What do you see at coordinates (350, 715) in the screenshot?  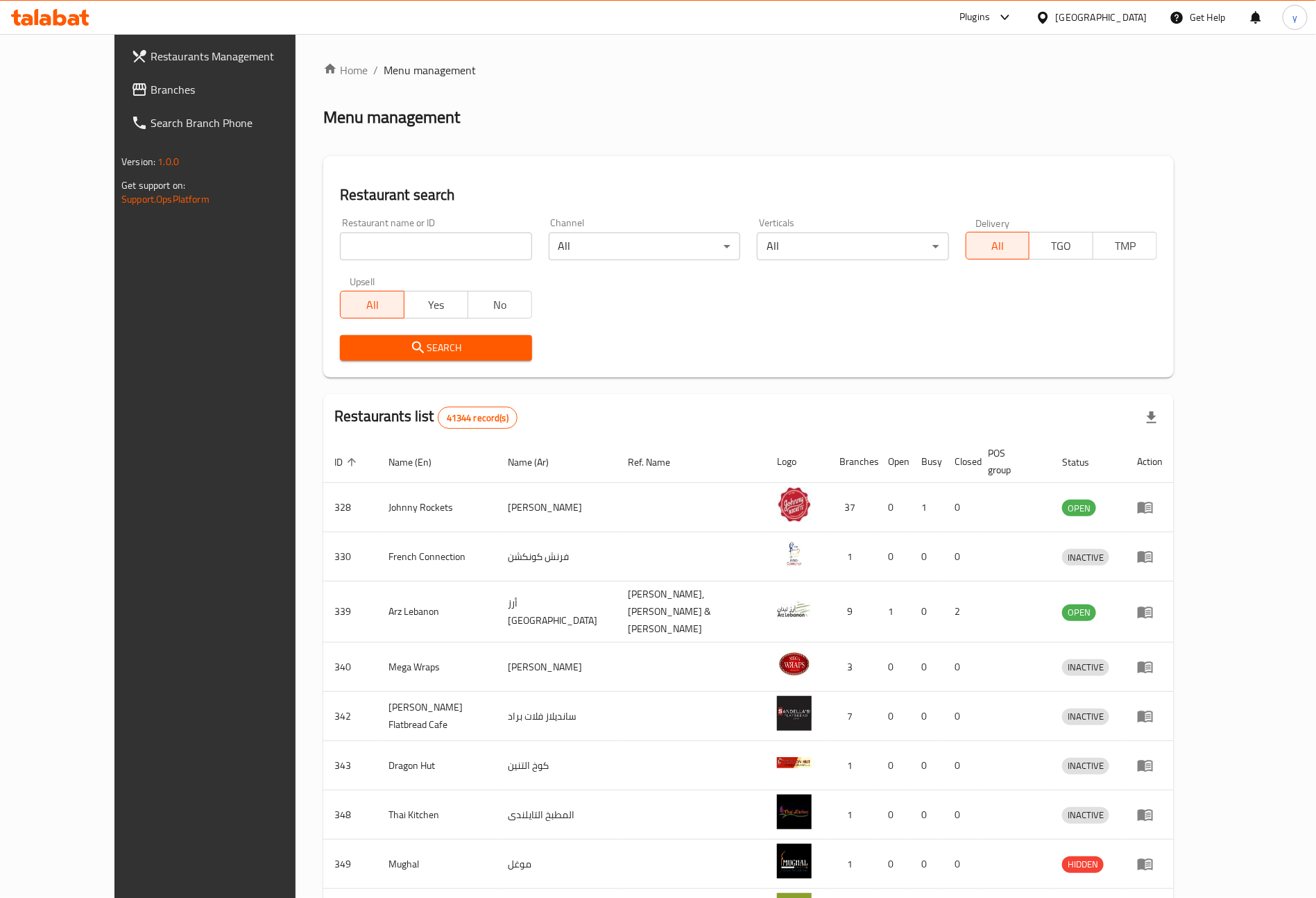 I see `td: 342` at bounding box center [350, 715].